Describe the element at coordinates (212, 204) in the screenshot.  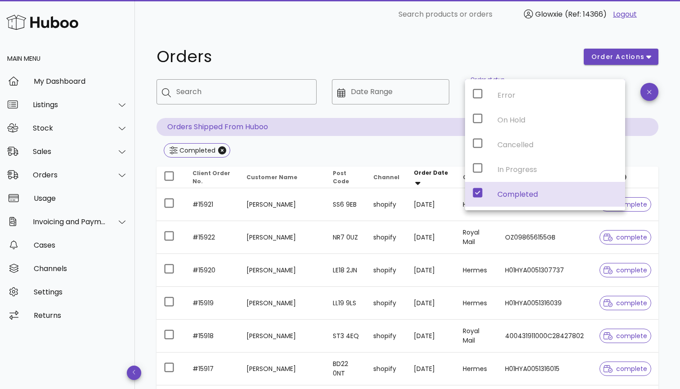
I see `td: #15921` at that location.